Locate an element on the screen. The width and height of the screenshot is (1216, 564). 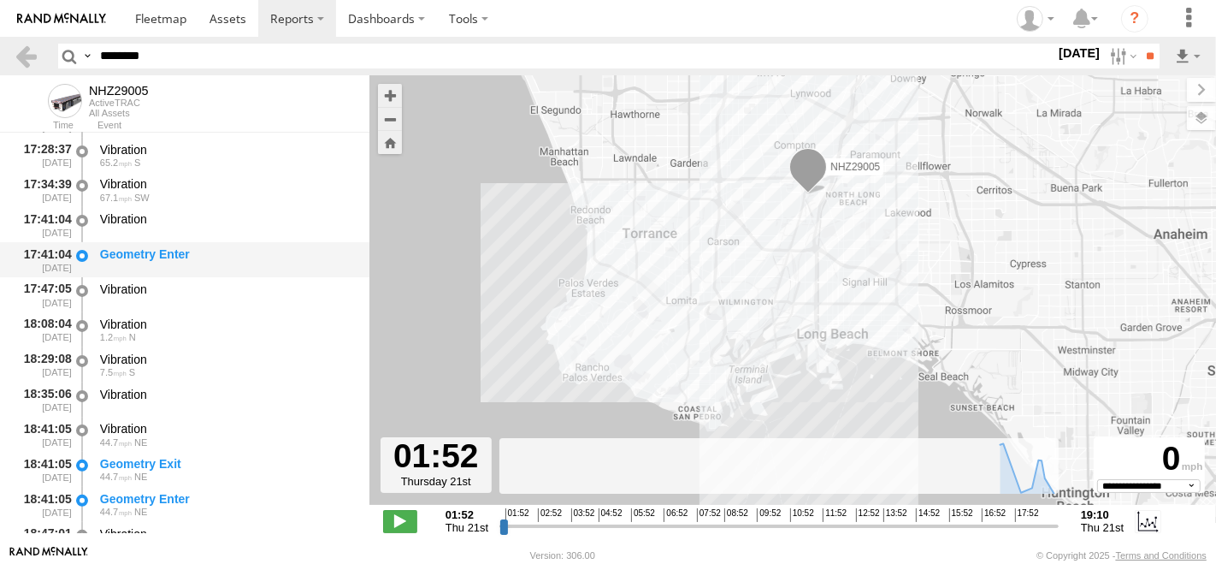
span: Heading: 161 is located at coordinates (132, 372).